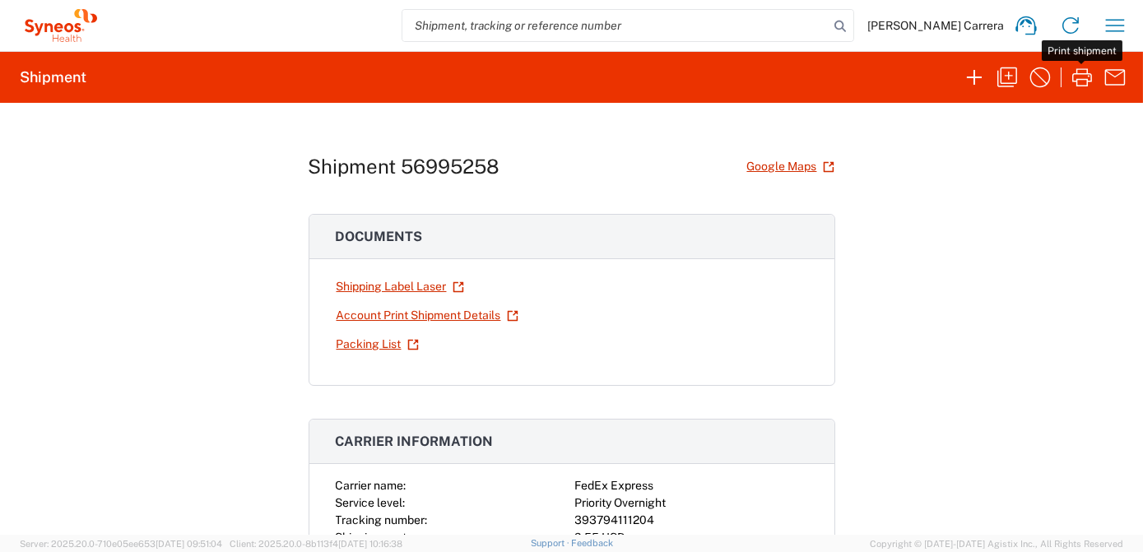 The height and width of the screenshot is (552, 1143). Describe the element at coordinates (591, 543) in the screenshot. I see `a: Feedback` at that location.